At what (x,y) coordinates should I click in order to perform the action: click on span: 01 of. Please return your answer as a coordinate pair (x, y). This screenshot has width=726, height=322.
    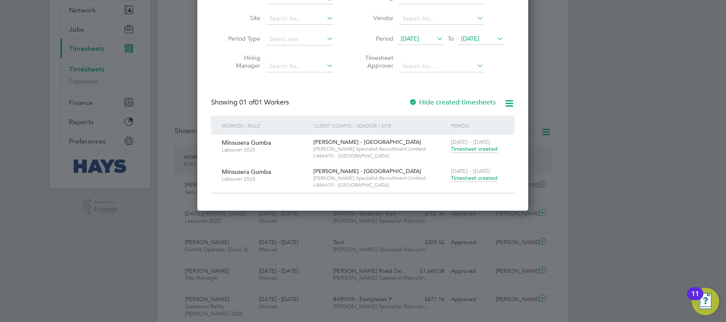
    Looking at the image, I should click on (247, 102).